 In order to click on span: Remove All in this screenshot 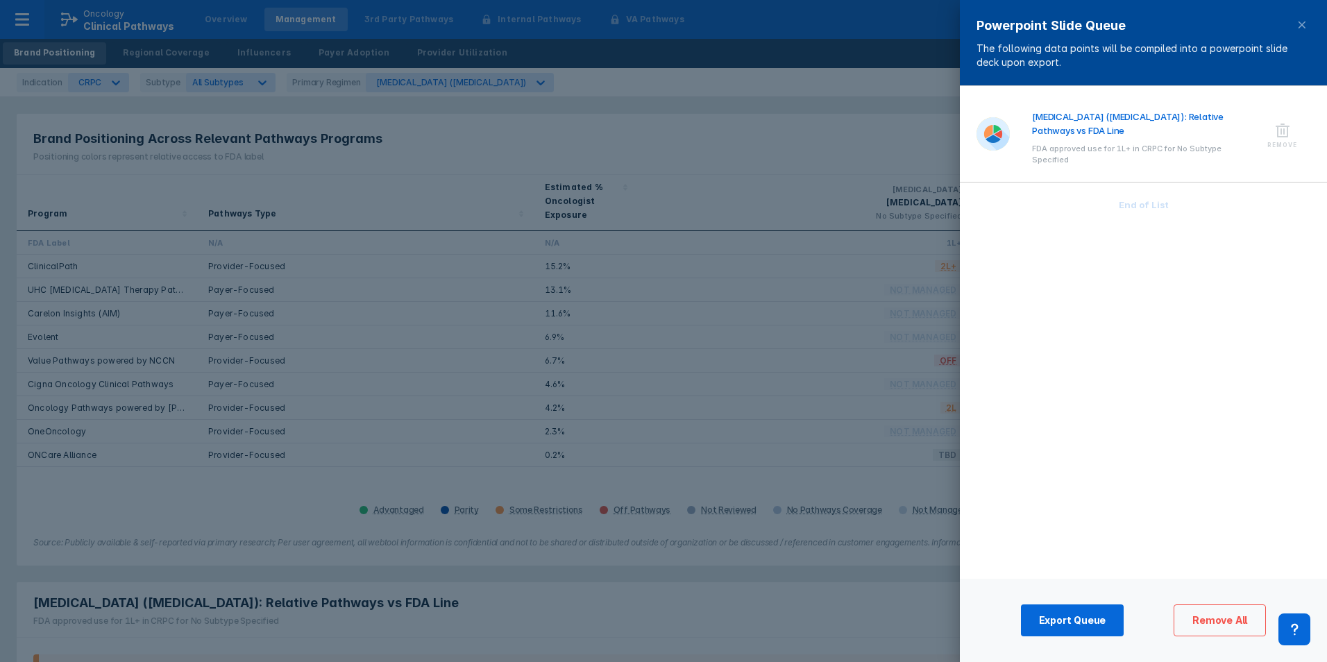, I will do `click(1219, 620)`.